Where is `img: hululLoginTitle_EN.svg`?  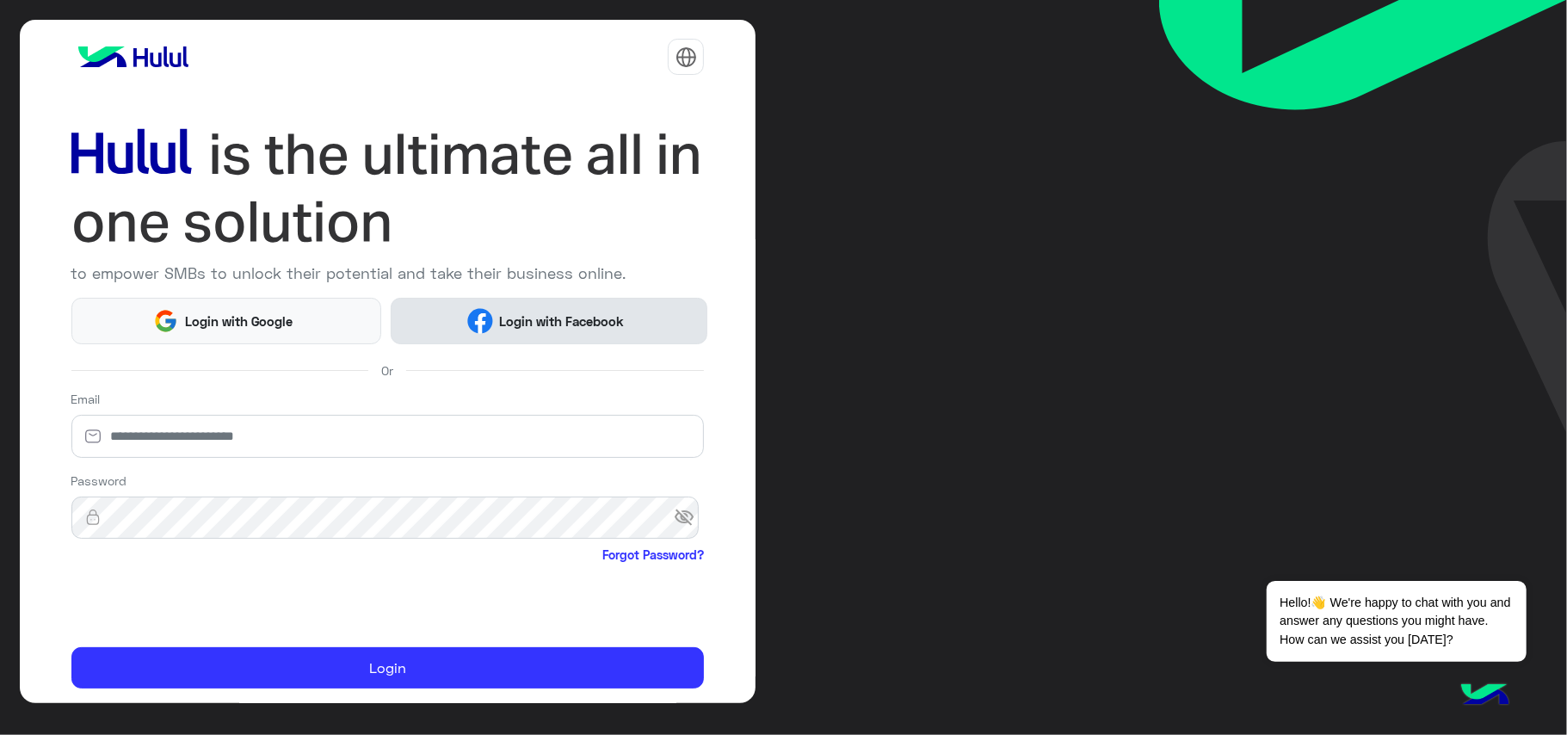
img: hululLoginTitle_EN.svg is located at coordinates (388, 188).